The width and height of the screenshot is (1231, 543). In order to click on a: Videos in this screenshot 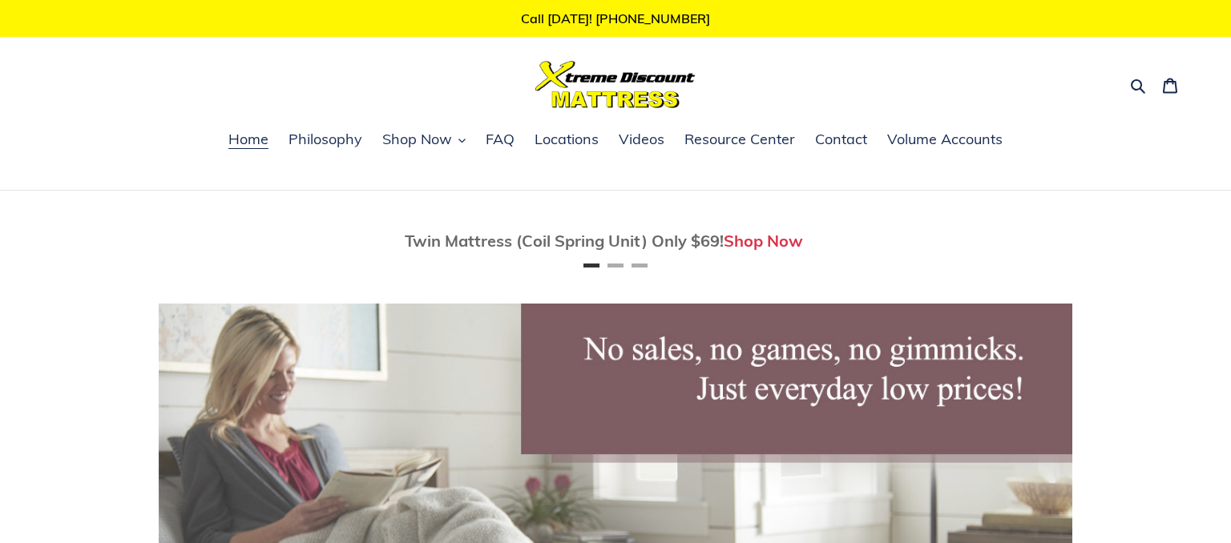, I will do `click(641, 140)`.